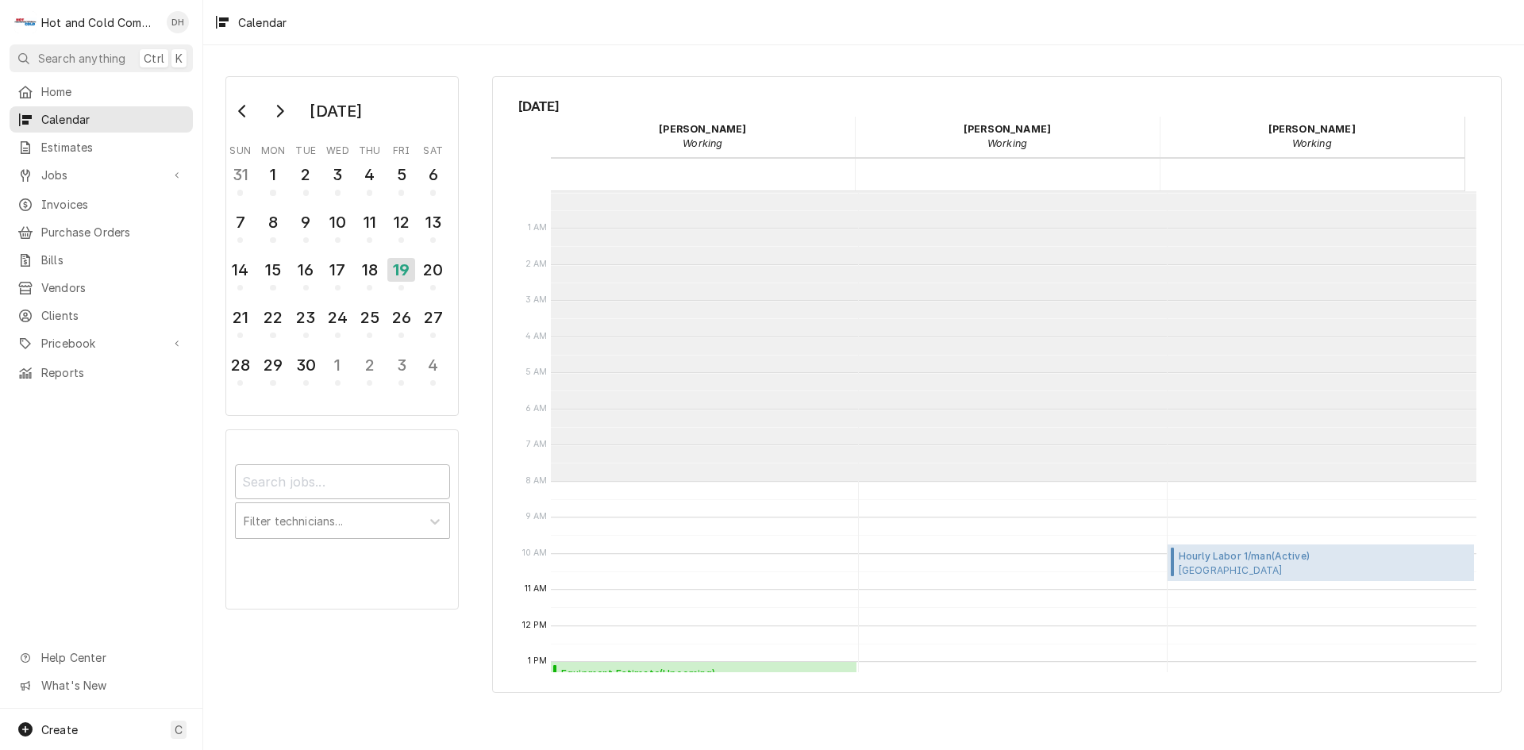 This screenshot has height=750, width=1524. What do you see at coordinates (101, 685) in the screenshot?
I see `a: Go to What's New` at bounding box center [101, 685].